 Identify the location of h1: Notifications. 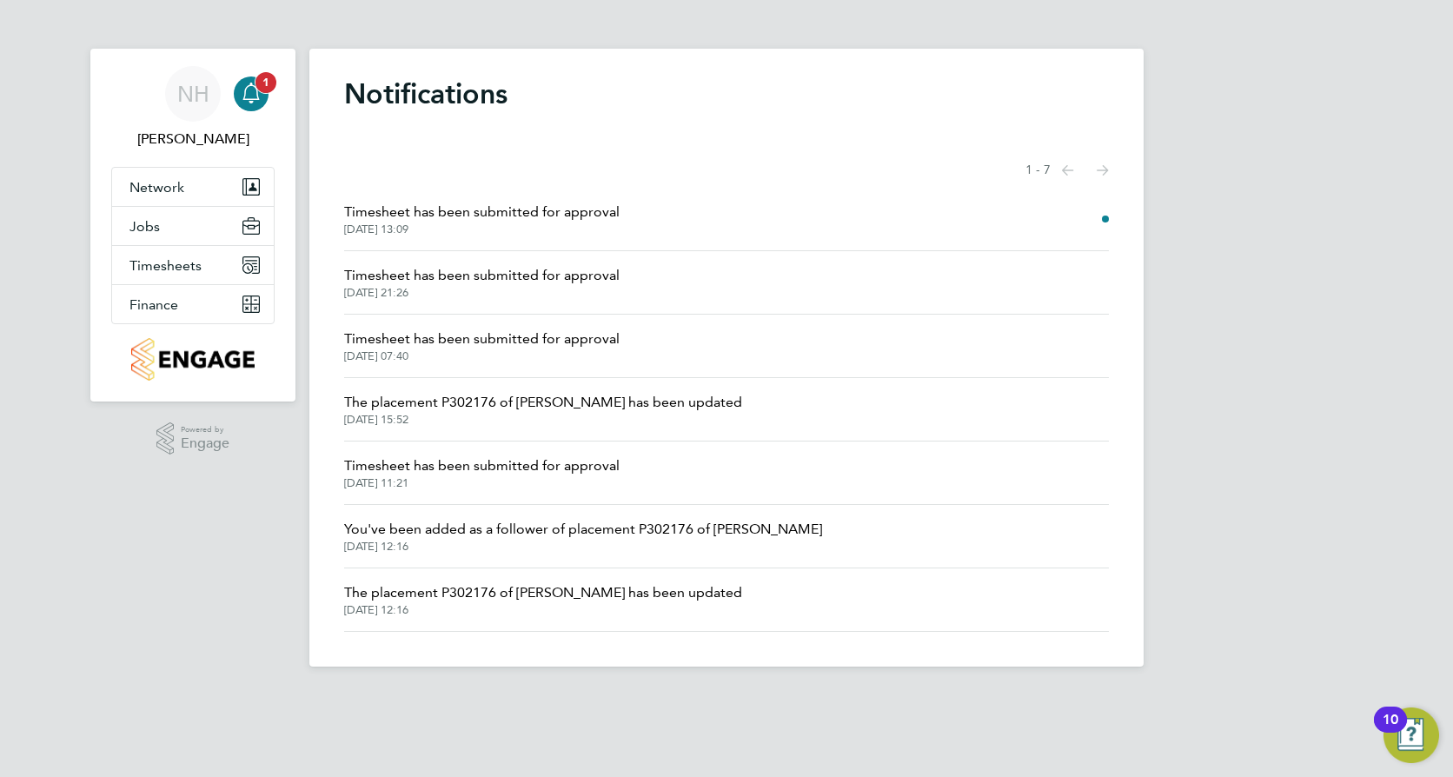
(727, 94).